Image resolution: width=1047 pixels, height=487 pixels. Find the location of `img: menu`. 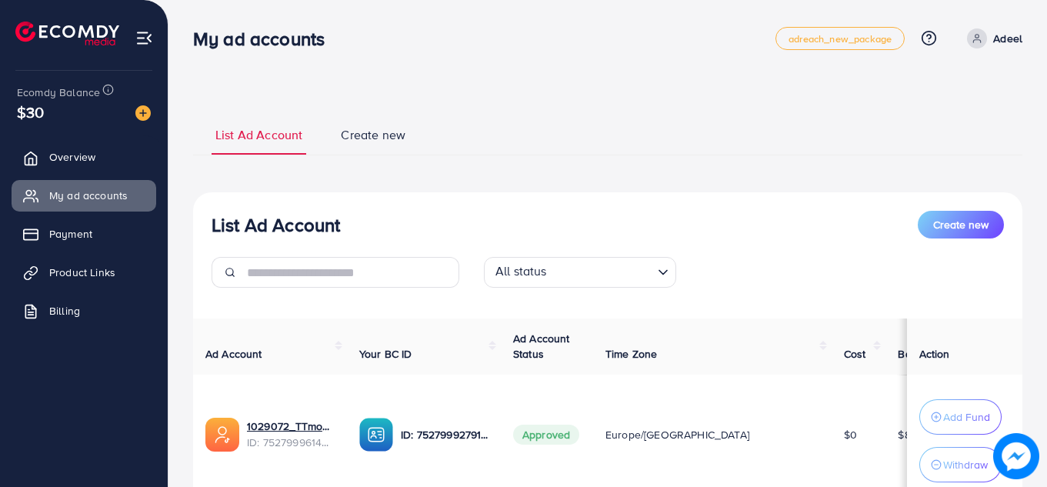

img: menu is located at coordinates (144, 38).